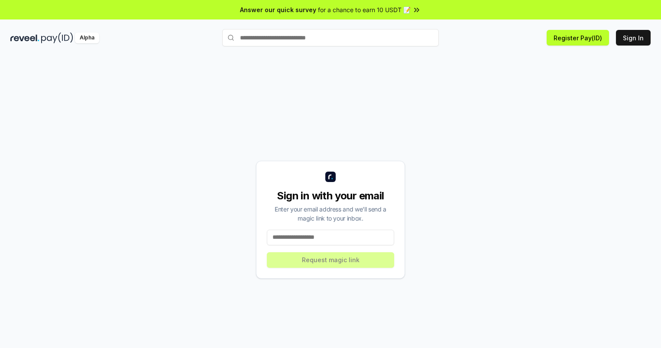 This screenshot has width=661, height=348. What do you see at coordinates (57, 38) in the screenshot?
I see `img: pay_id` at bounding box center [57, 38].